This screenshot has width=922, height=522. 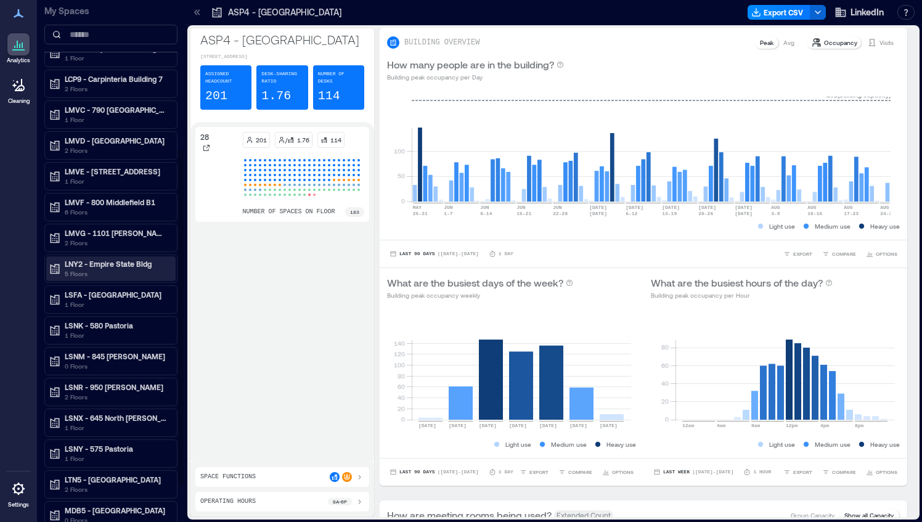 I want to click on span: LinkedIn, so click(x=867, y=12).